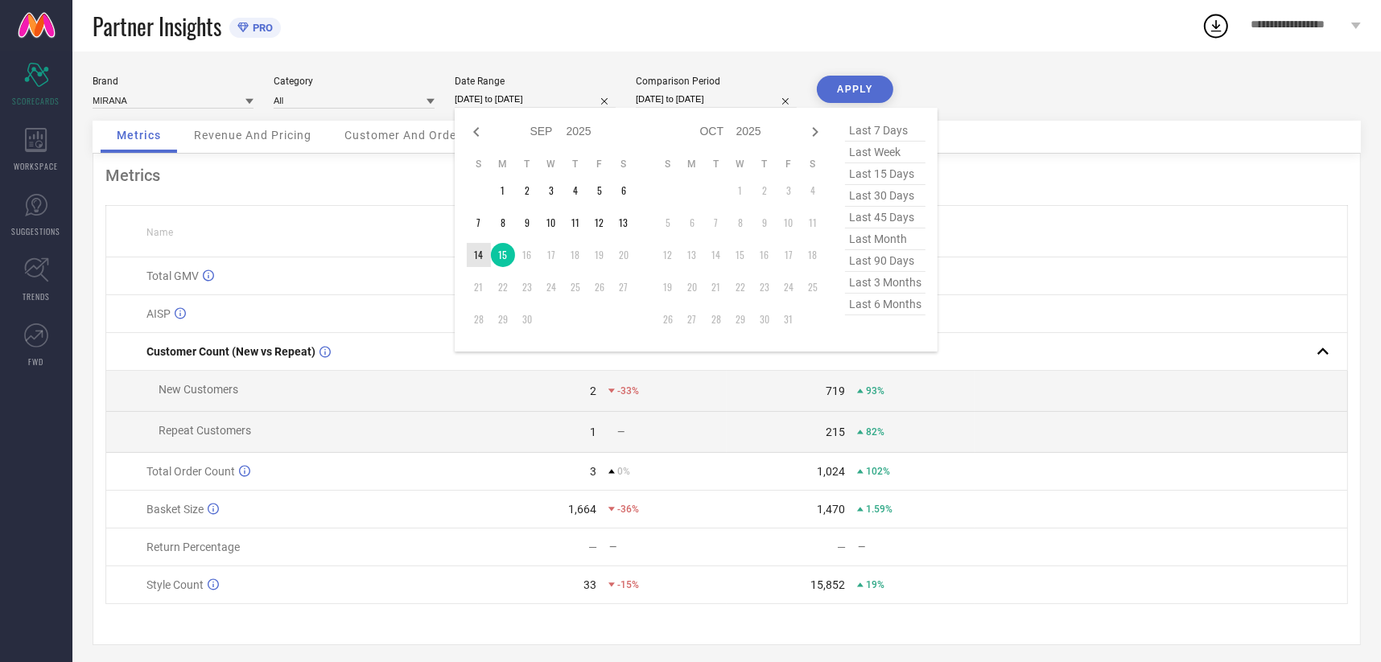 Image resolution: width=1381 pixels, height=662 pixels. What do you see at coordinates (175, 510) in the screenshot?
I see `span: Basket Size` at bounding box center [175, 510].